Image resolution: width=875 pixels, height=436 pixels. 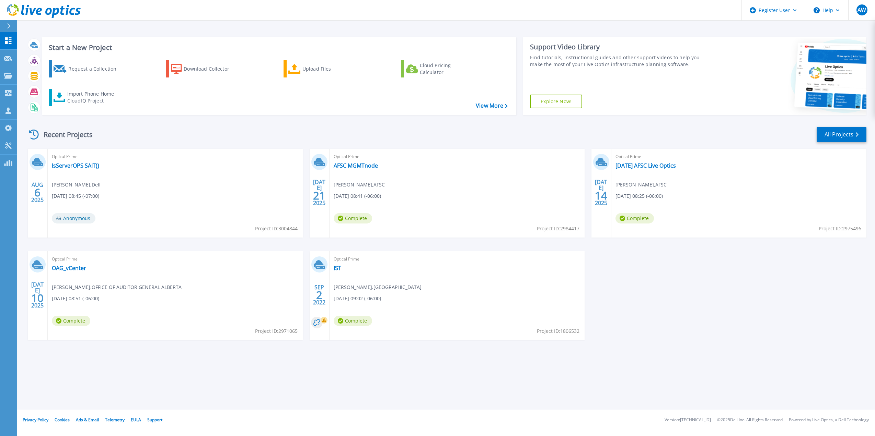 I want to click on div: Upload Files, so click(x=330, y=69).